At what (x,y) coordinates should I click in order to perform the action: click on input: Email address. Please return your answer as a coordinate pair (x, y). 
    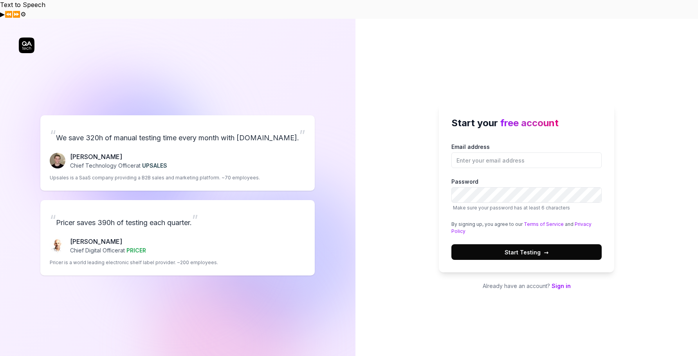
    Looking at the image, I should click on (526, 160).